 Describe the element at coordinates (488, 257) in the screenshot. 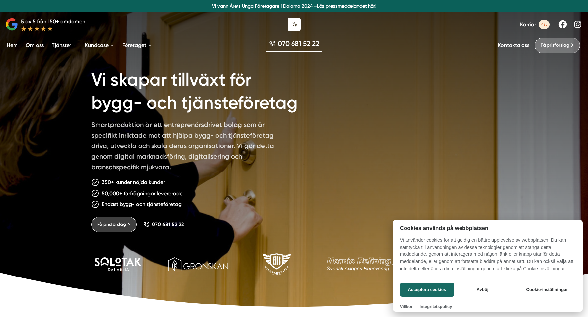

I see `p: Vi använder cookies för att ge dig en bättre upplevelse av webbplatsen. Du kan samtycka till anvä...` at that location.